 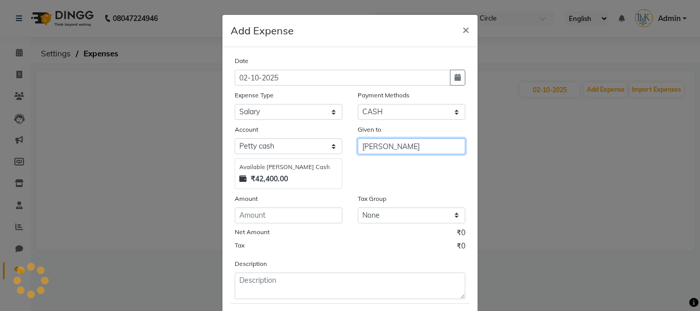 I want to click on label: Date, so click(x=241, y=61).